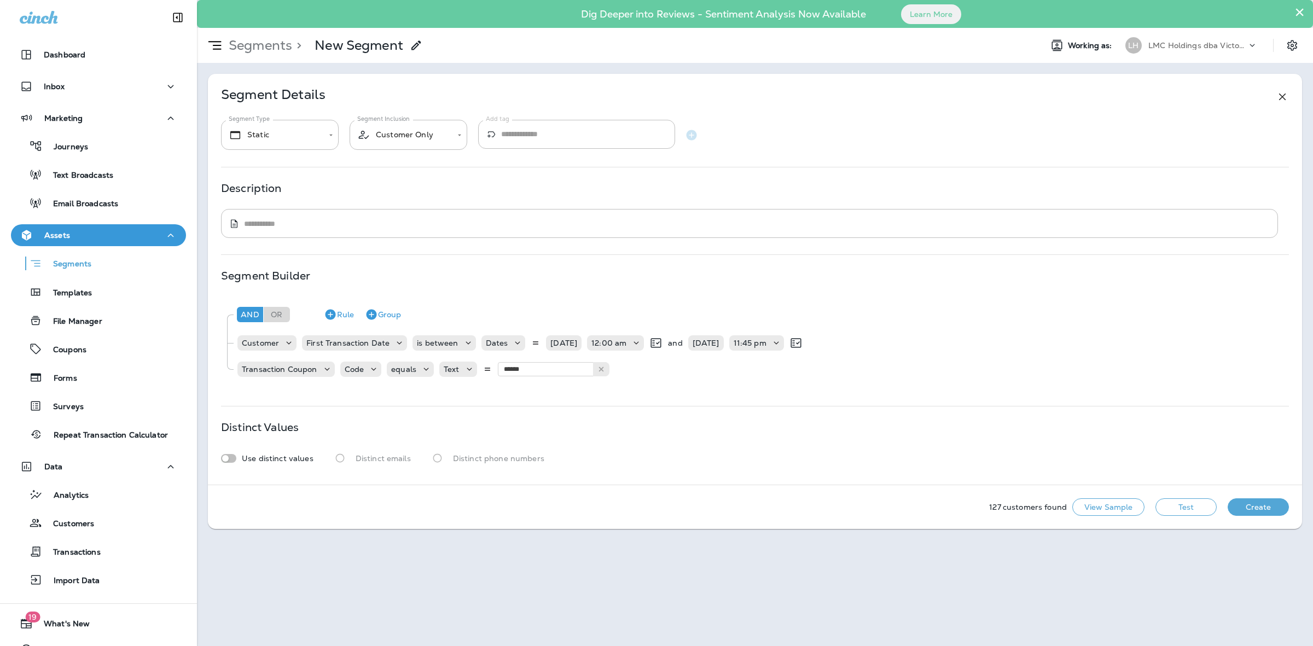 The image size is (1313, 646). What do you see at coordinates (260, 427) in the screenshot?
I see `p: Distinct Values` at bounding box center [260, 427].